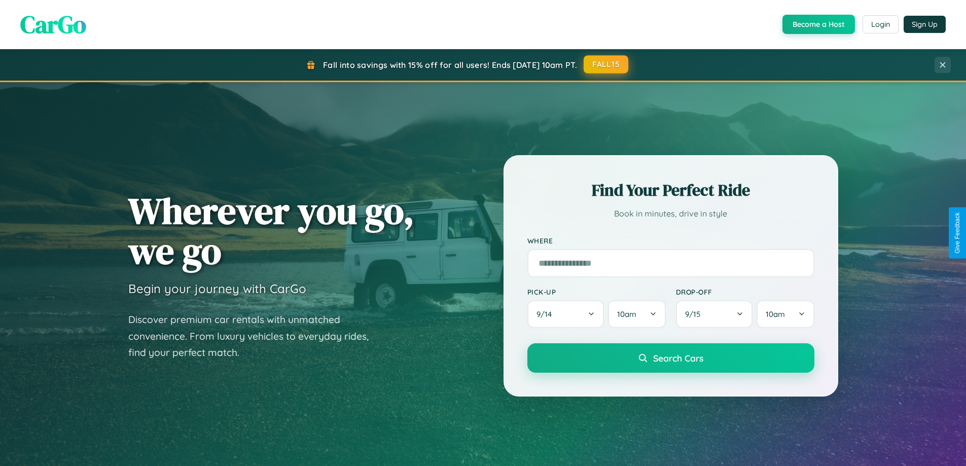 The height and width of the screenshot is (466, 966). Describe the element at coordinates (925, 24) in the screenshot. I see `button: Sign Up` at that location.